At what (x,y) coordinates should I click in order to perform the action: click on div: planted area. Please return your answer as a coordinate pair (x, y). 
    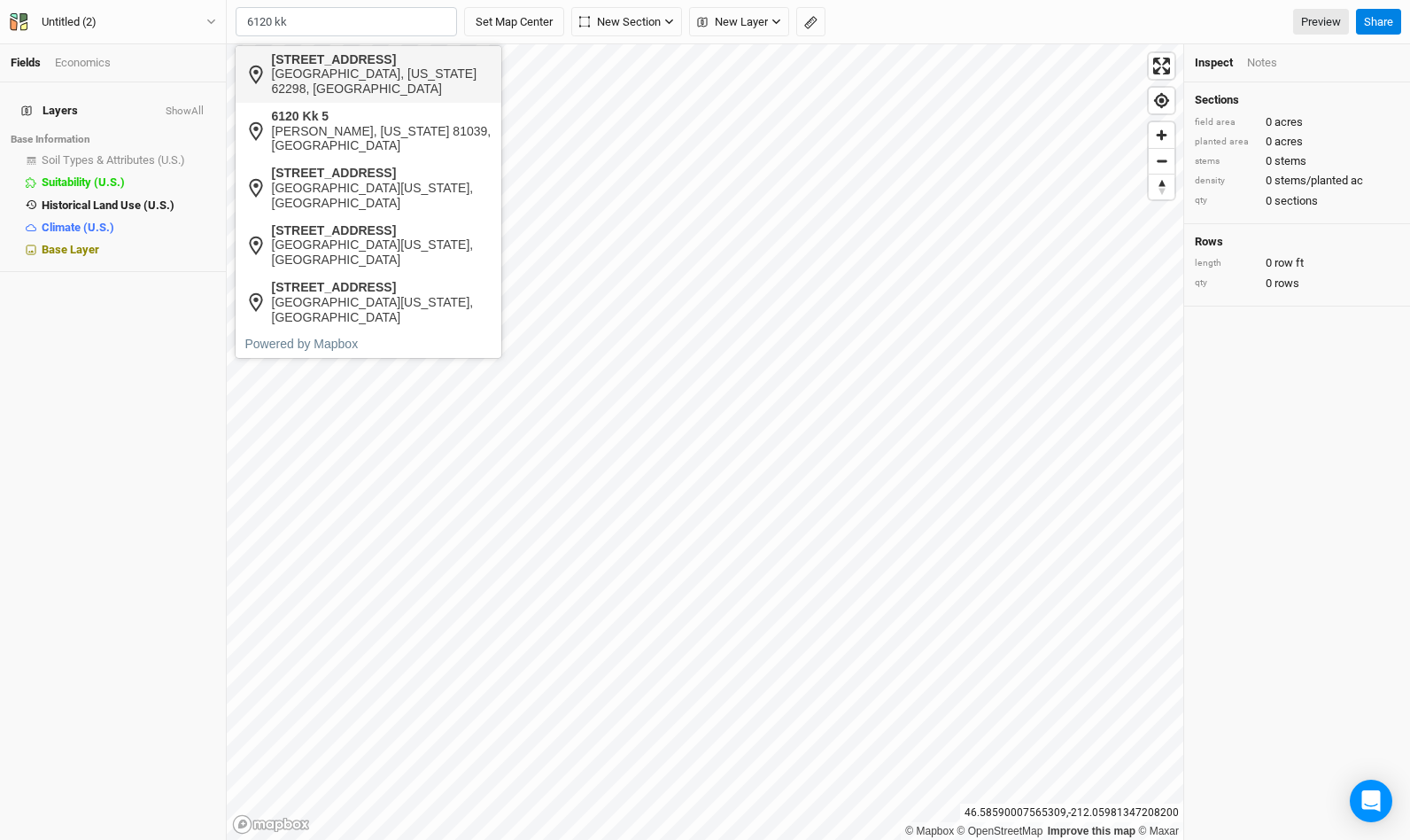
    Looking at the image, I should click on (1226, 141).